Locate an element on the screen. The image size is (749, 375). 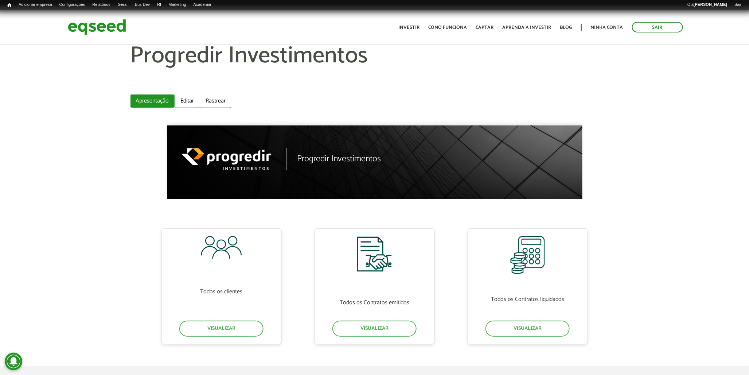
a: Blog is located at coordinates (566, 27).